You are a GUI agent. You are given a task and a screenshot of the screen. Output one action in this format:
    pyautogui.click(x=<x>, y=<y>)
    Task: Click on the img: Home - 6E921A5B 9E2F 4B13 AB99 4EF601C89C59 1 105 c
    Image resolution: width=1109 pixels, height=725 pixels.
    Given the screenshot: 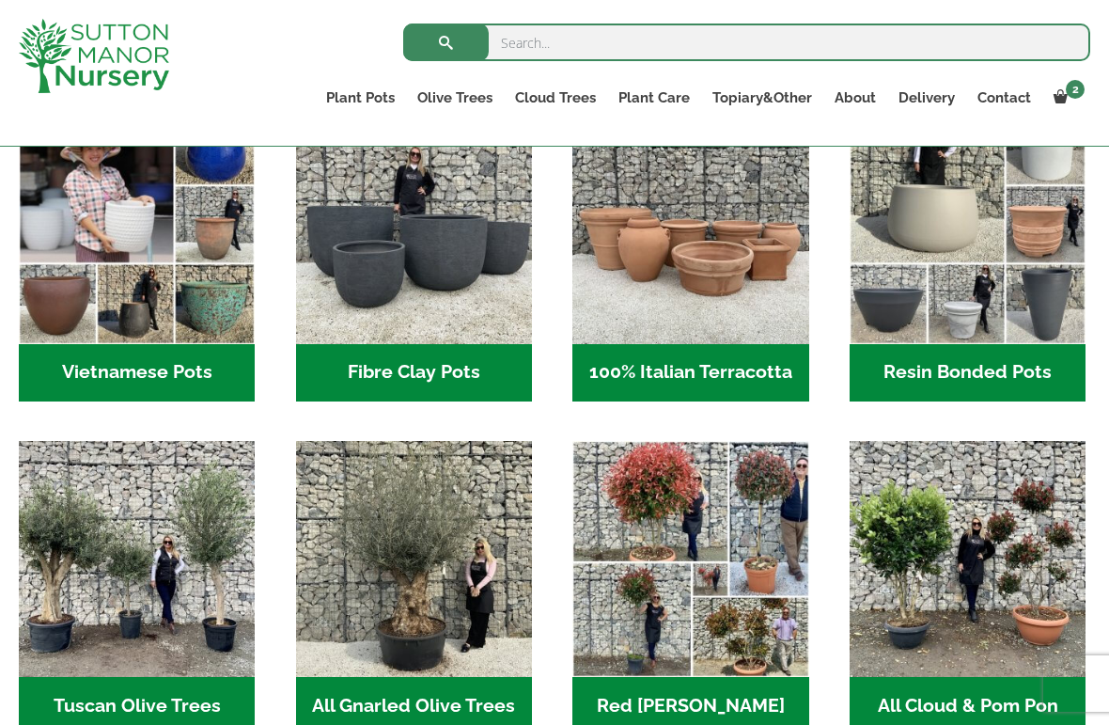 What is the action you would take?
    pyautogui.click(x=136, y=225)
    